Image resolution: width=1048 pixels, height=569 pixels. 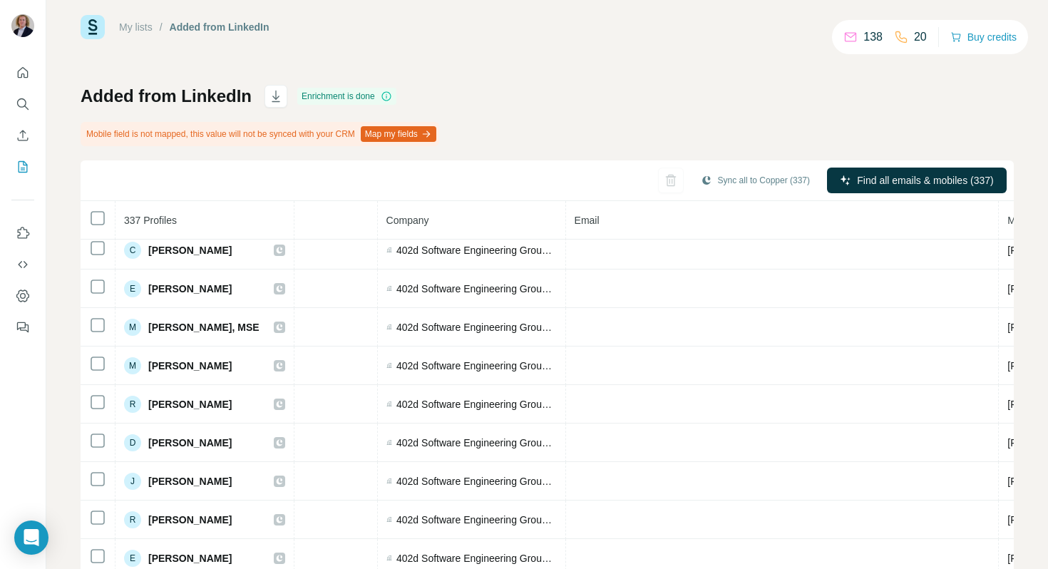 What do you see at coordinates (983, 37) in the screenshot?
I see `button: Buy credits` at bounding box center [983, 37].